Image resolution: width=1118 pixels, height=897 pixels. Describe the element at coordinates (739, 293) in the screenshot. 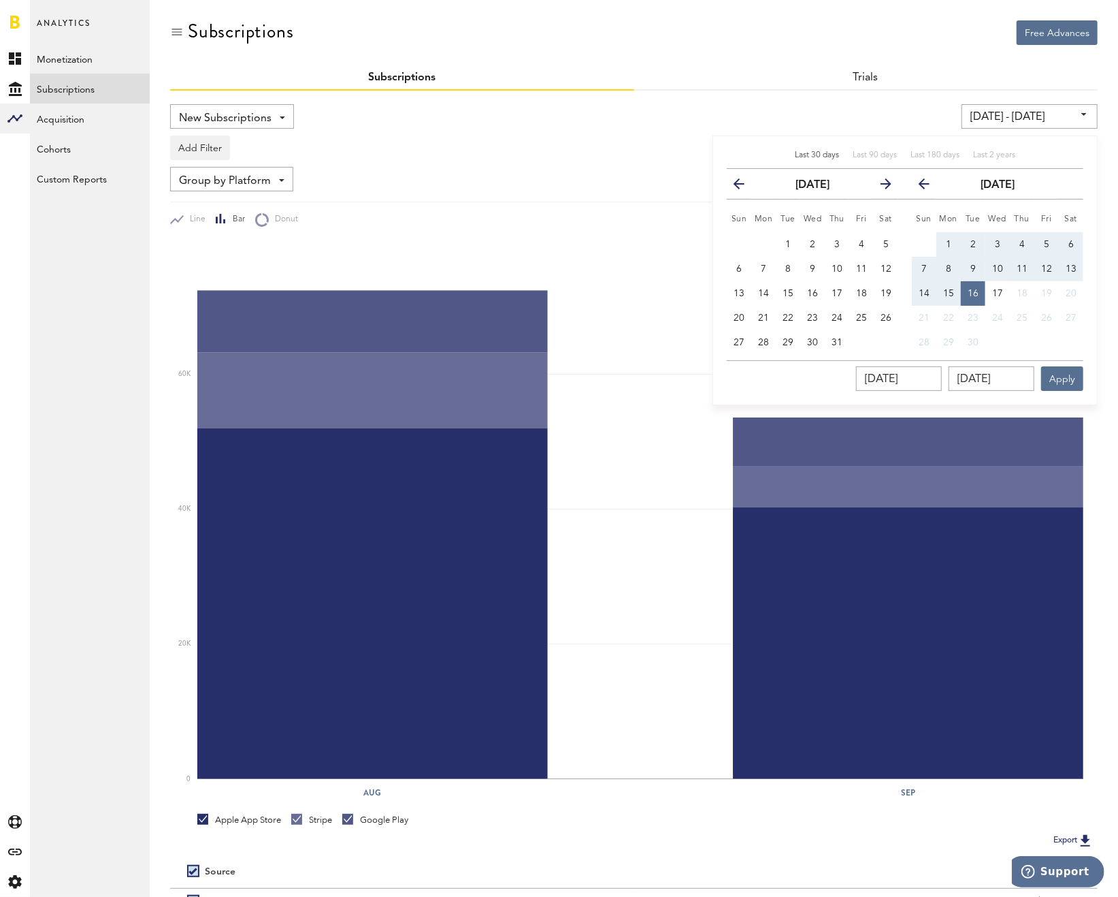

I see `span: 13` at that location.